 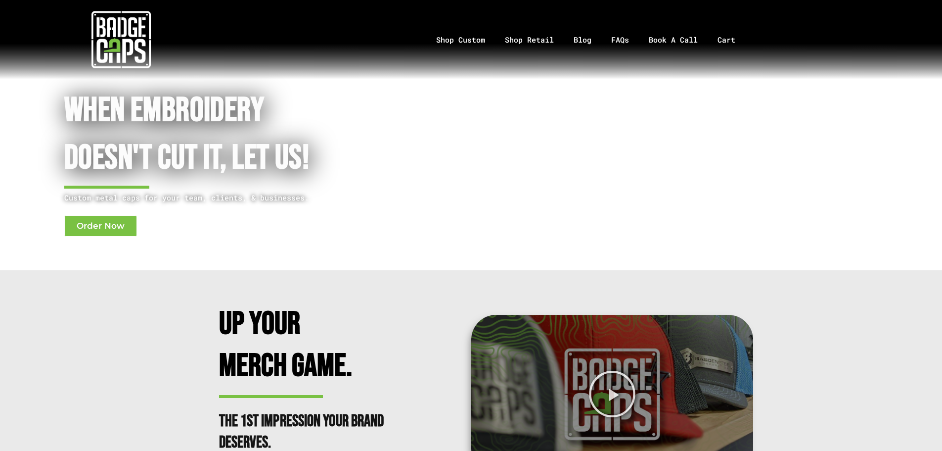 What do you see at coordinates (529, 40) in the screenshot?
I see `a: Shop Retail` at bounding box center [529, 40].